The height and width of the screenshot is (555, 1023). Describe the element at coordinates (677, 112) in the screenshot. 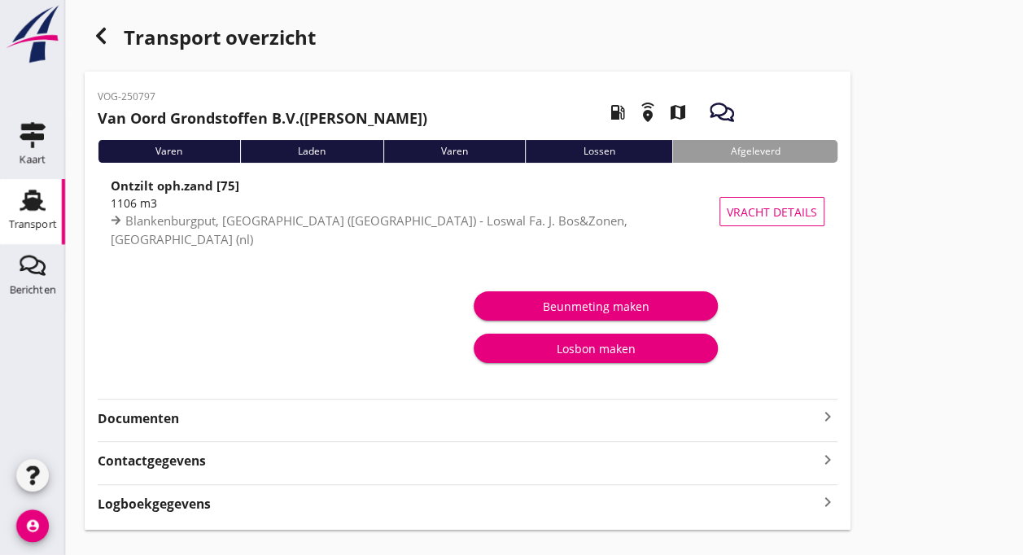

I see `i: map` at that location.